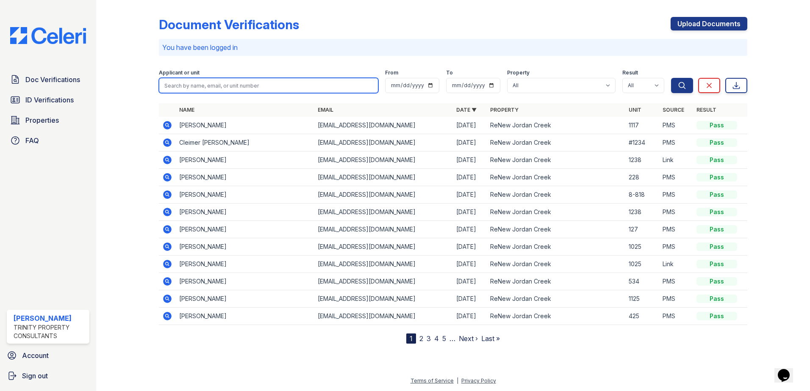 Image resolution: width=810 pixels, height=391 pixels. I want to click on a: Date ▼, so click(466, 110).